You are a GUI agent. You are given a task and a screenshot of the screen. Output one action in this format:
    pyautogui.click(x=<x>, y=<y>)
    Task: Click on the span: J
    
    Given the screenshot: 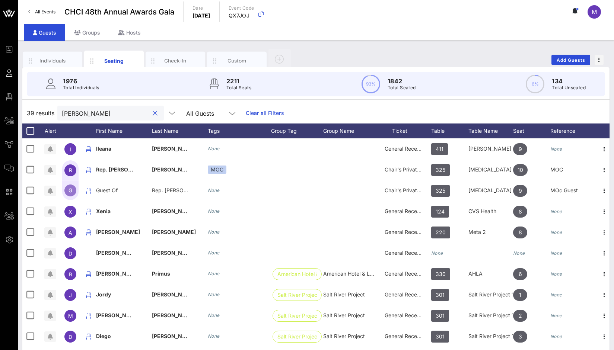 What is the action you would take?
    pyautogui.click(x=70, y=295)
    